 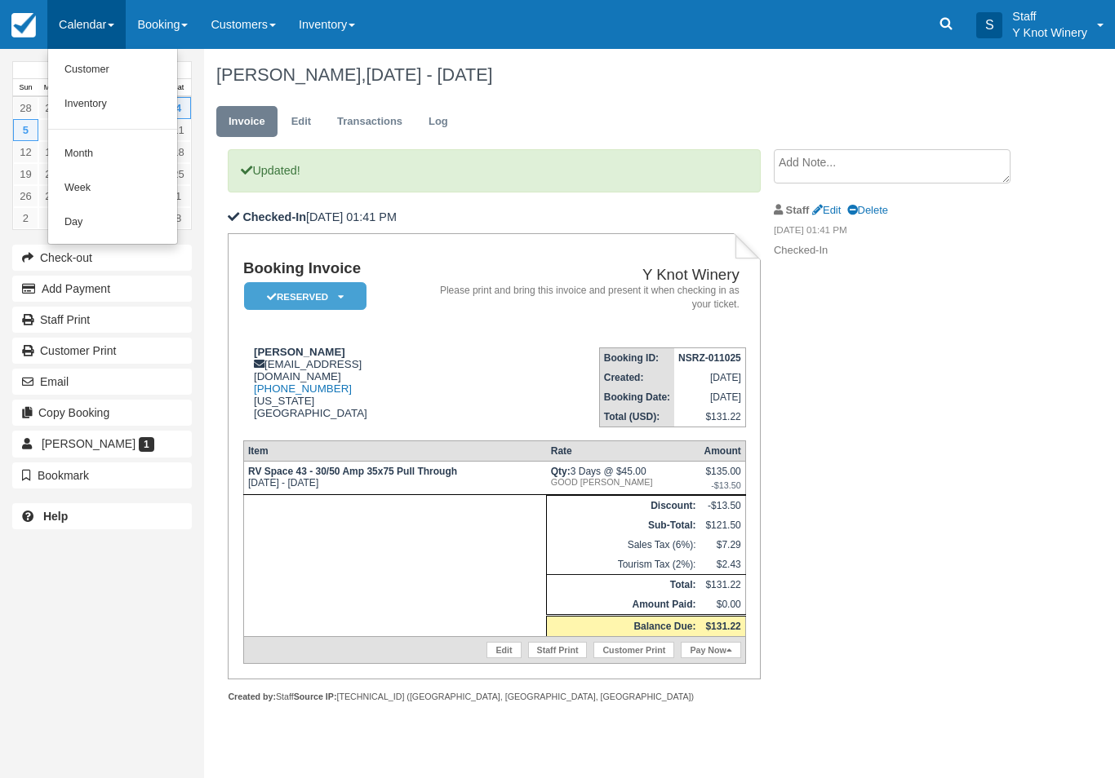 What do you see at coordinates (113, 104) in the screenshot?
I see `a: Inventory` at bounding box center [113, 104].